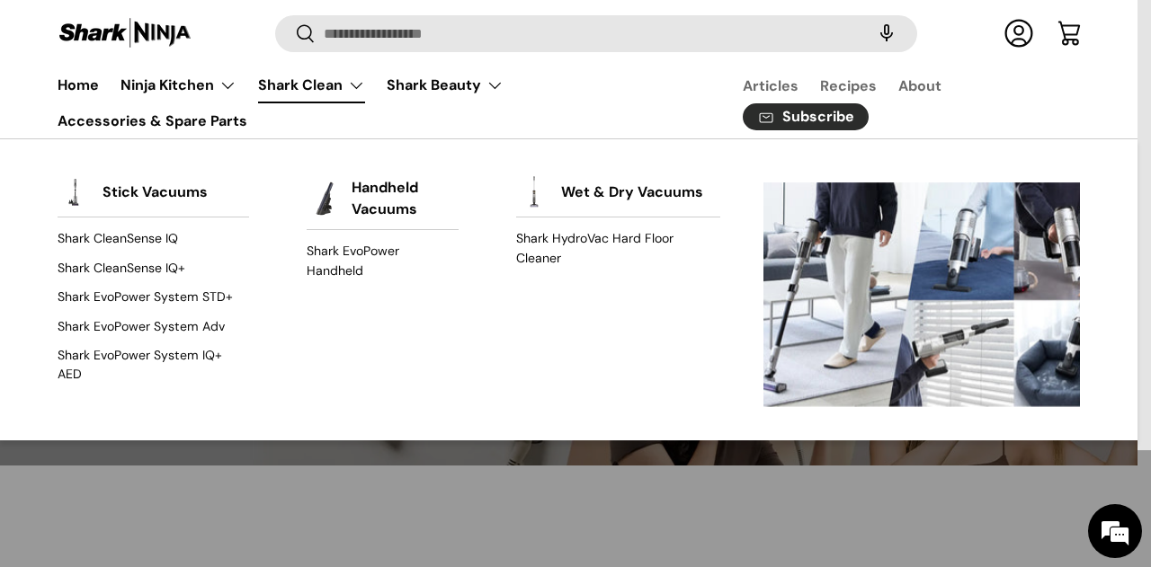 Image resolution: width=1151 pixels, height=567 pixels. I want to click on summary: Shark Clean, so click(311, 85).